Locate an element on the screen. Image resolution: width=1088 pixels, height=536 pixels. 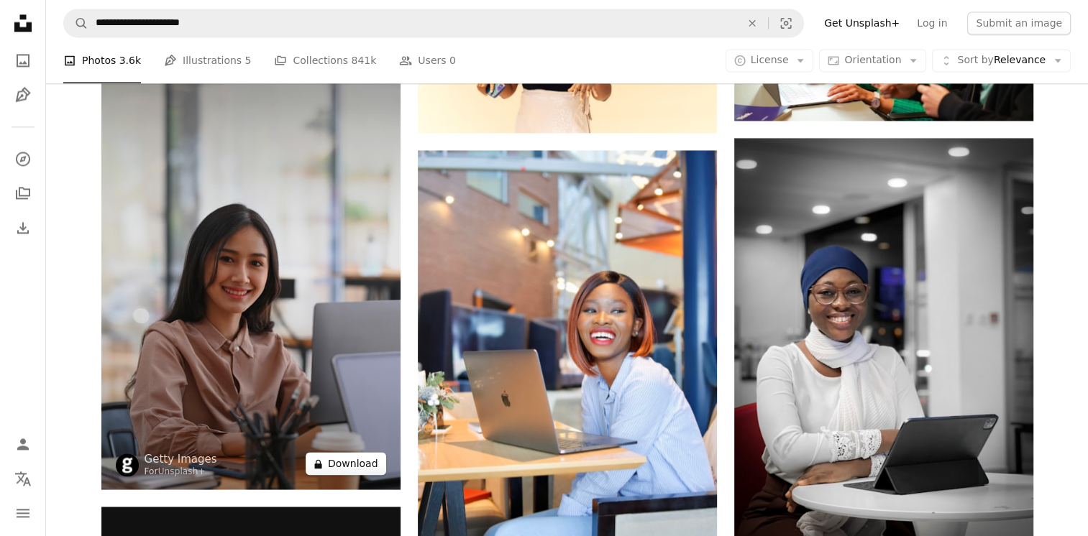
button: Language is located at coordinates (23, 479).